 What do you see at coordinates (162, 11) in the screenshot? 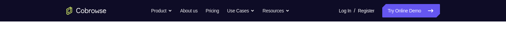
I see `button: Product` at bounding box center [162, 11].